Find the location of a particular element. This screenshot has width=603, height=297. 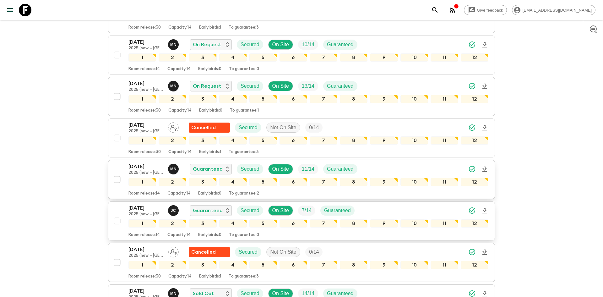

div: Flash Pack cancellation is located at coordinates (209, 128).